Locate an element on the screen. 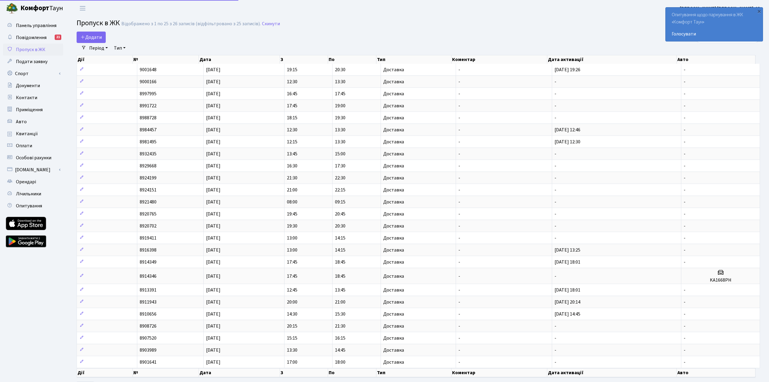 The width and height of the screenshot is (769, 382). span: 8901641 is located at coordinates (148, 362).